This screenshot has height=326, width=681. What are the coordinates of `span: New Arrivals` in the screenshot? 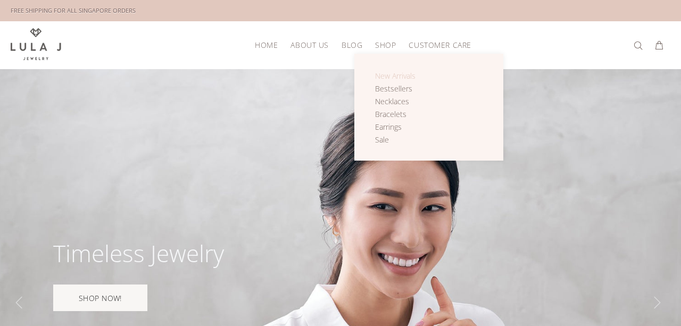 It's located at (395, 76).